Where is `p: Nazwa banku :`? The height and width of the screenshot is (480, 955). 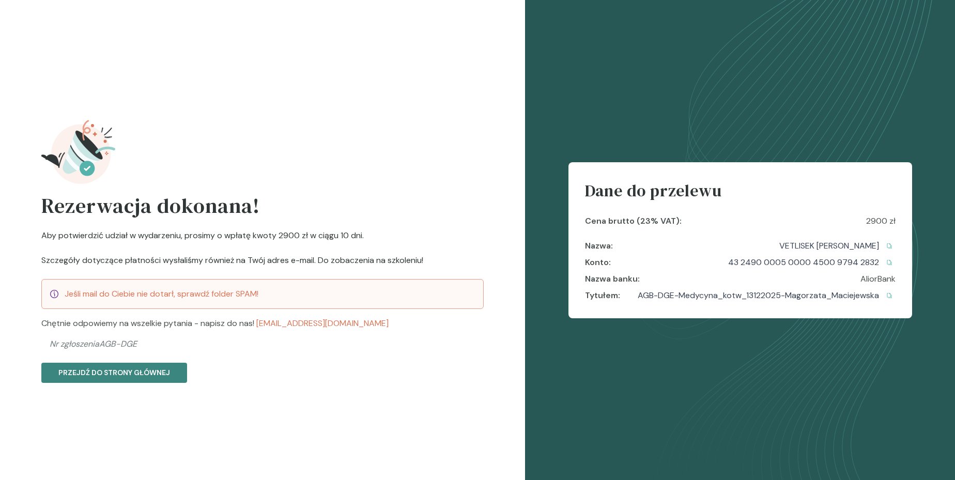 p: Nazwa banku : is located at coordinates (612, 279).